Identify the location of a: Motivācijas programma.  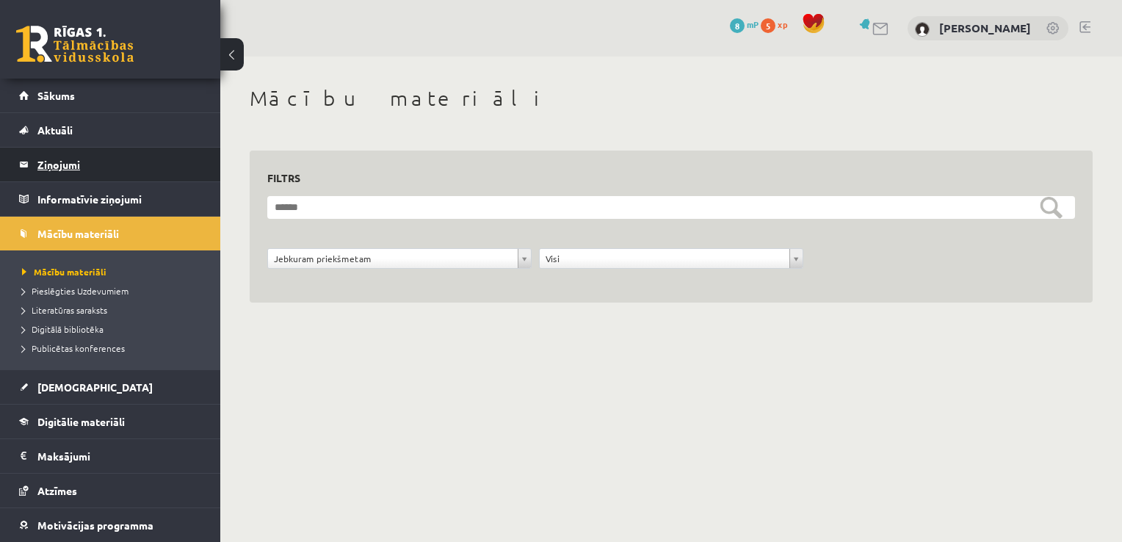
(110, 525).